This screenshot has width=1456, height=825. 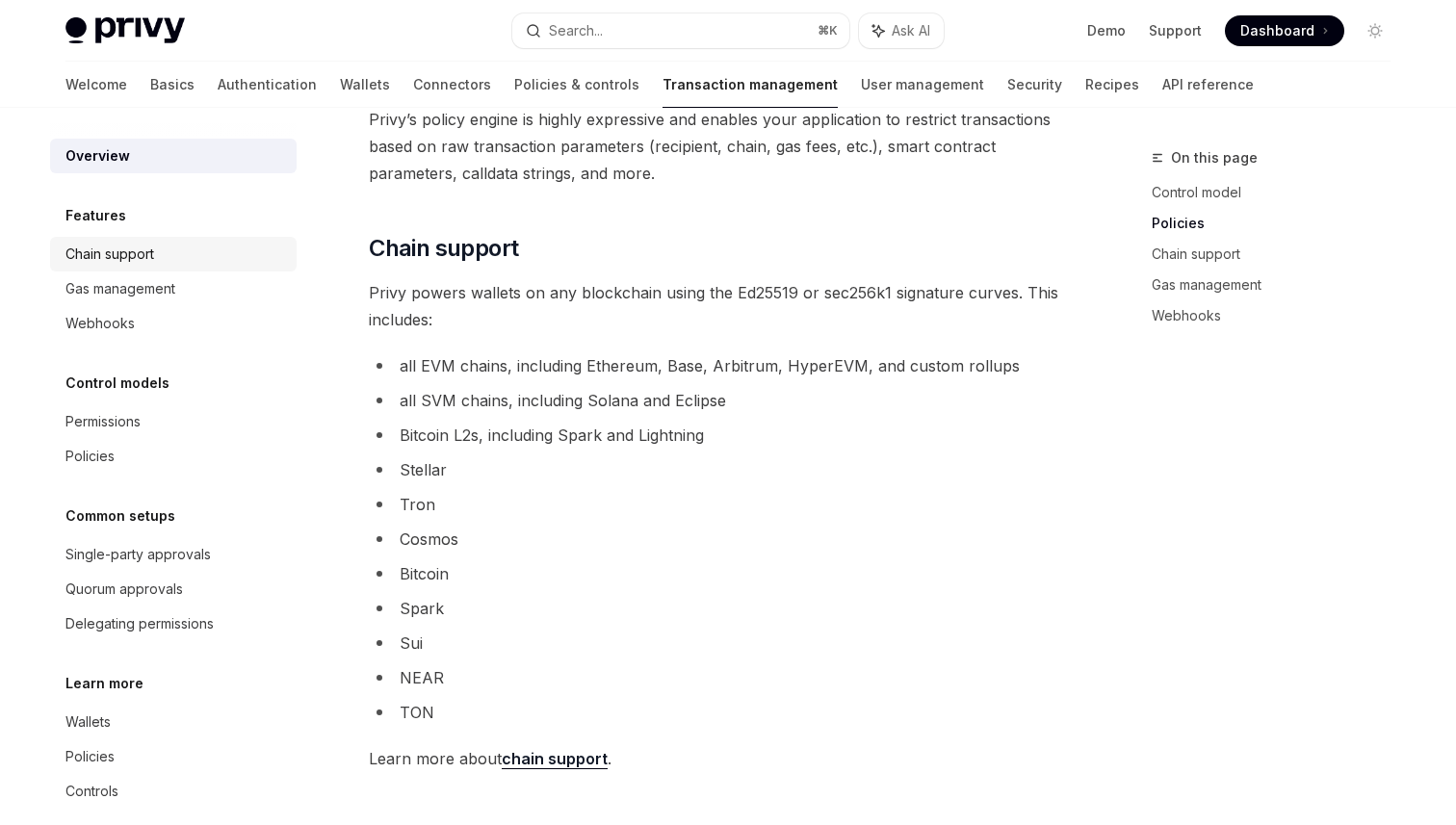 What do you see at coordinates (922, 84) in the screenshot?
I see `a: User management` at bounding box center [922, 84].